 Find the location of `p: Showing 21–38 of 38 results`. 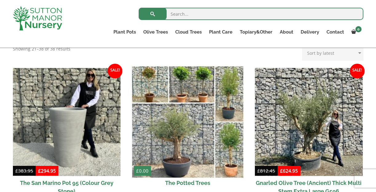

p: Showing 21–38 of 38 results is located at coordinates (42, 49).